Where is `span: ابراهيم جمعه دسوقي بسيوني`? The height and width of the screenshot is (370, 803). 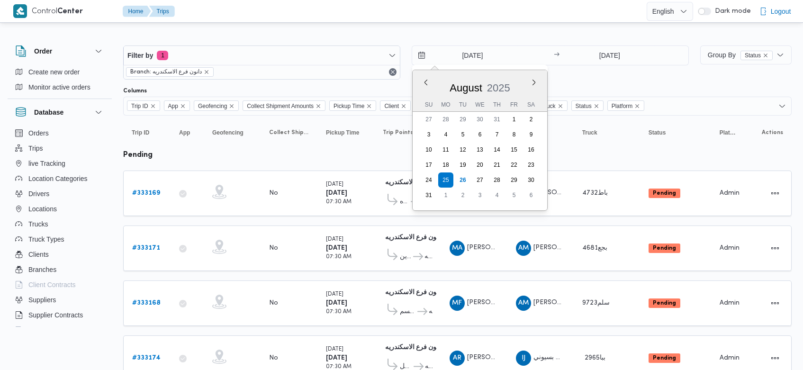 span: ابراهيم جمعه دسوقي بسيوني is located at coordinates (574, 357).